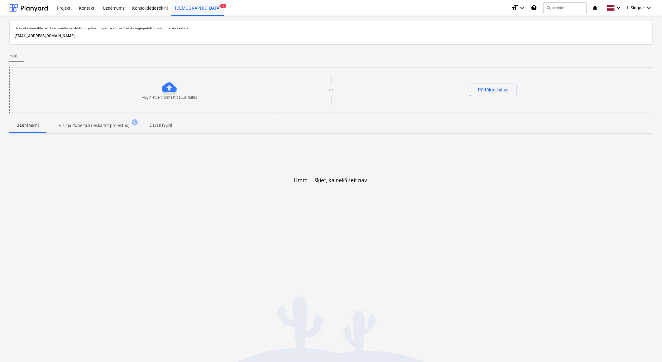  I want to click on i: notifications, so click(595, 8).